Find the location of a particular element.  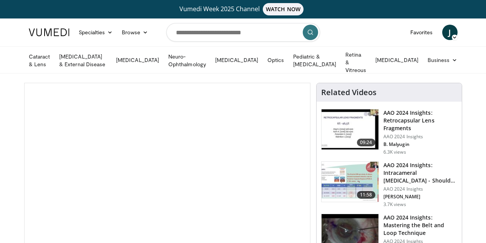

h3: AAO 2024 Insights: Retrocapsular Lens Fragments is located at coordinates (420, 120).